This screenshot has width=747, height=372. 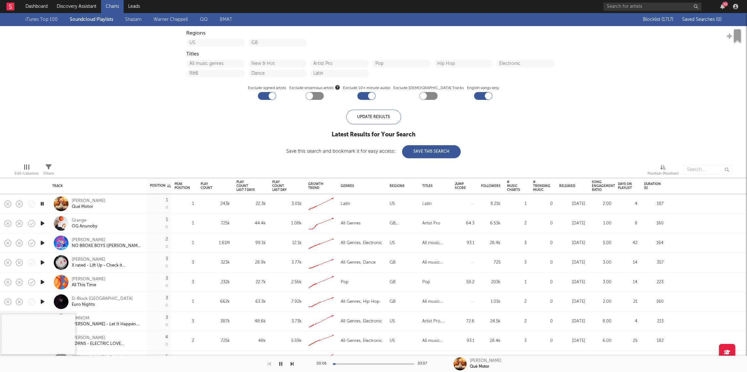 I want to click on div: All music genres, Artist Pro, Electronic, so click(x=435, y=243).